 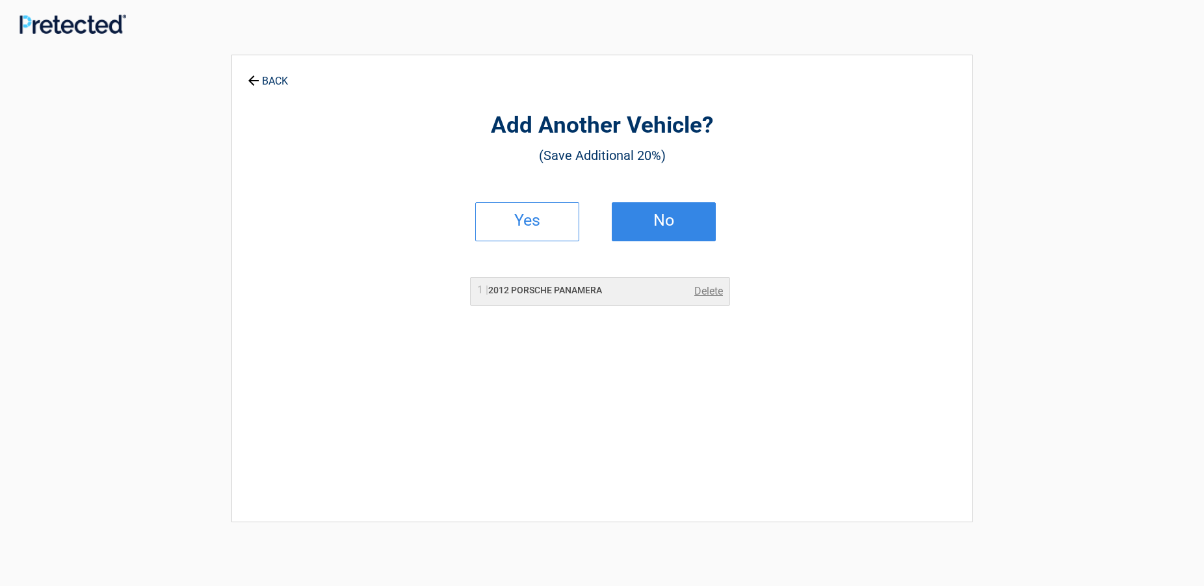 I want to click on h3: (Save Additional 20%), so click(x=602, y=155).